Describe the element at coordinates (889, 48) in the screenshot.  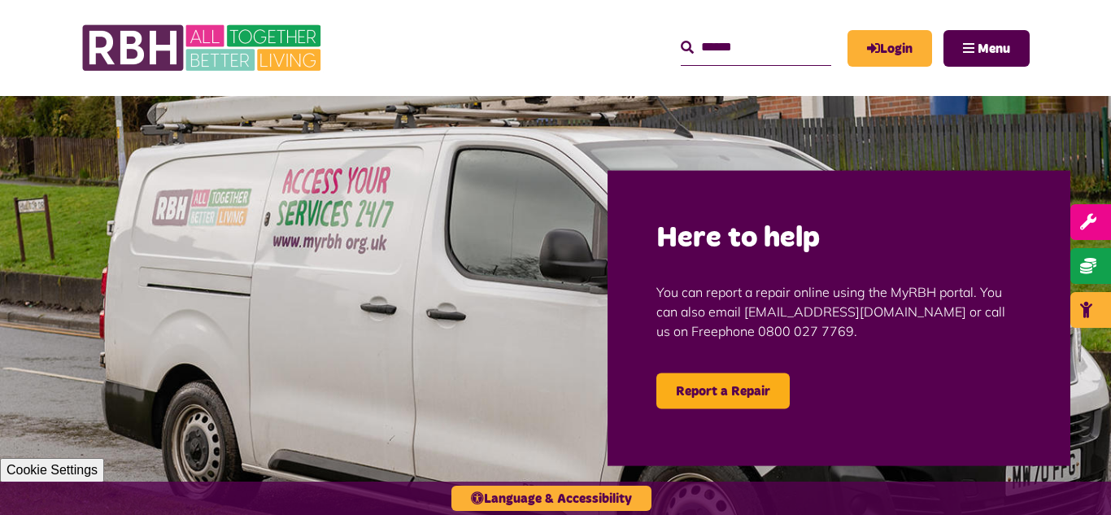
I see `a: MyRBH` at that location.